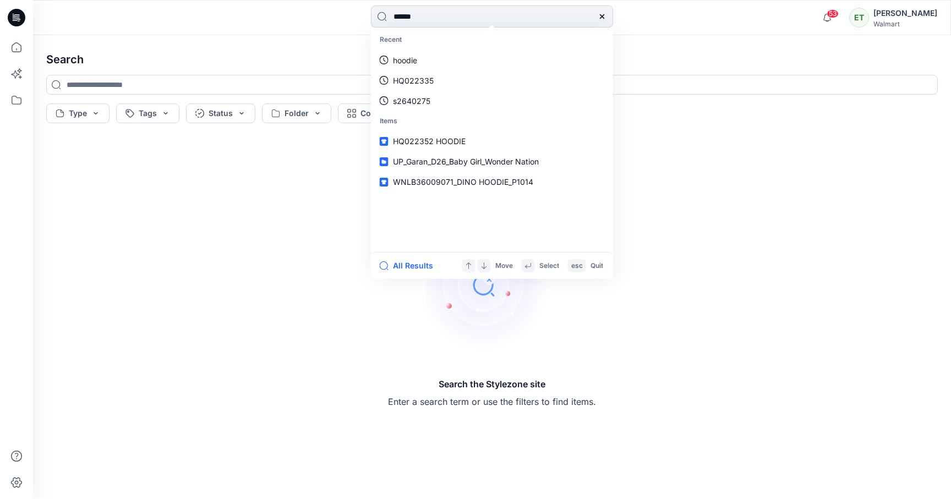 This screenshot has width=951, height=499. What do you see at coordinates (596, 266) in the screenshot?
I see `p: Quit` at bounding box center [596, 266].